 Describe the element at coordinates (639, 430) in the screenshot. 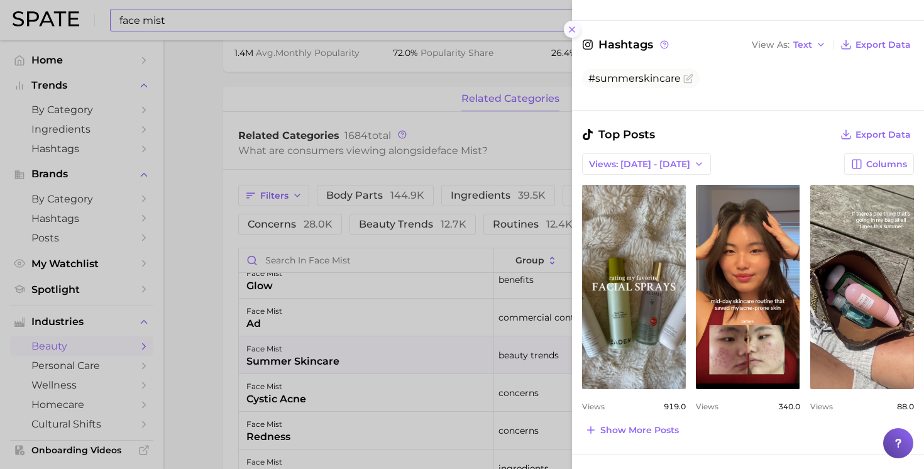

I see `span: Show more posts` at that location.